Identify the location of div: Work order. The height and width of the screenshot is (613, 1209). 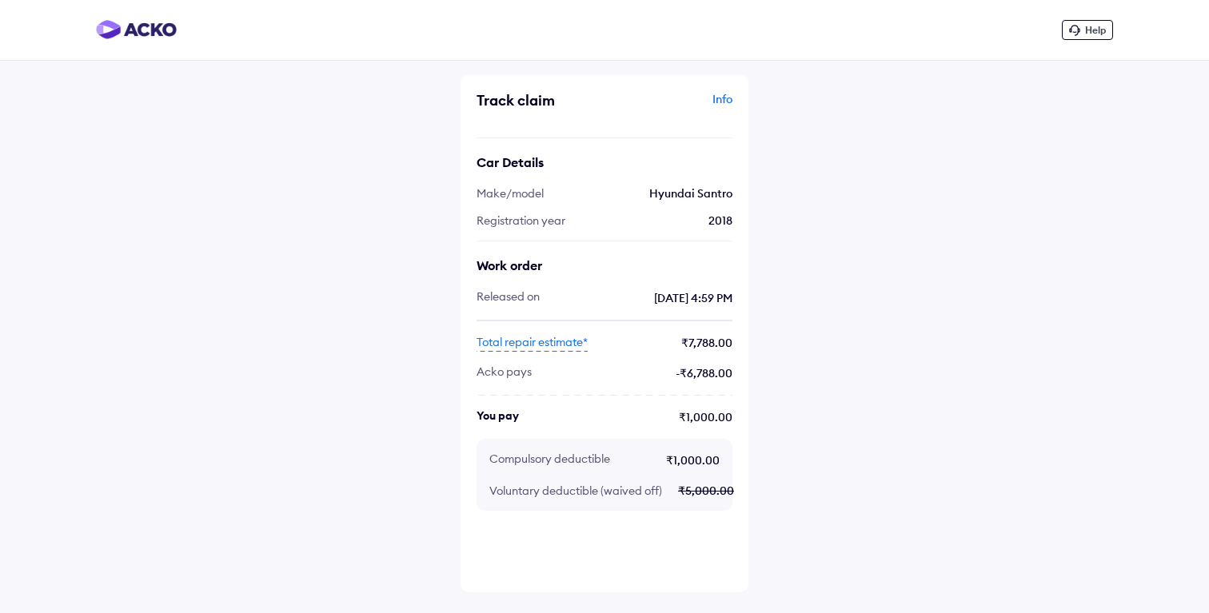
(604, 265).